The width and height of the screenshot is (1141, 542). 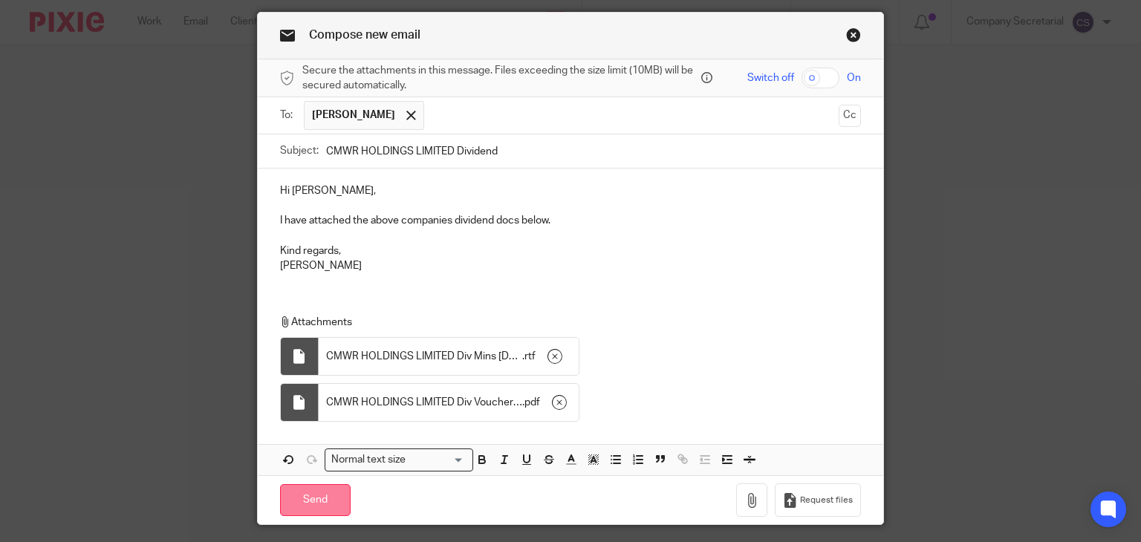 I want to click on span: Request files, so click(x=826, y=501).